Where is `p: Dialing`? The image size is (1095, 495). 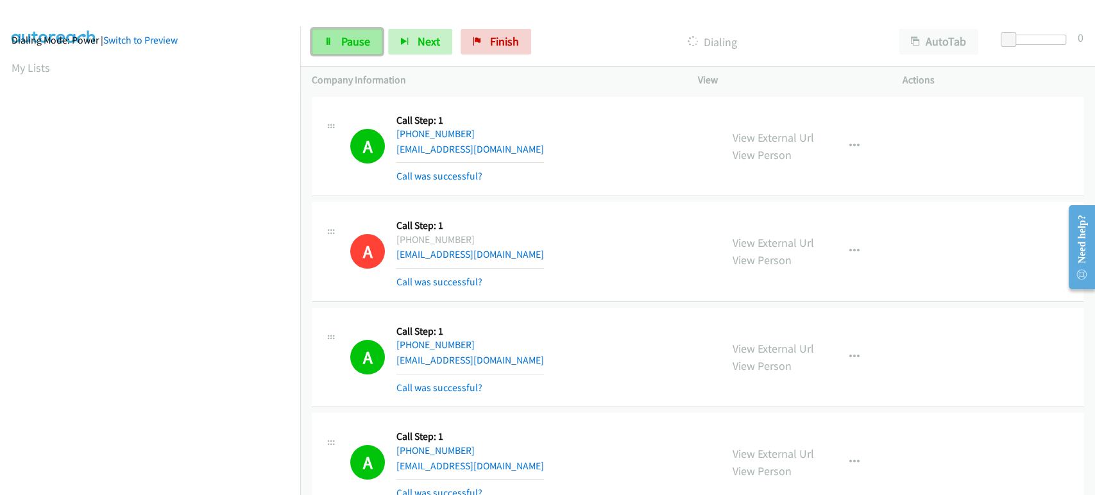 p: Dialing is located at coordinates (712, 42).